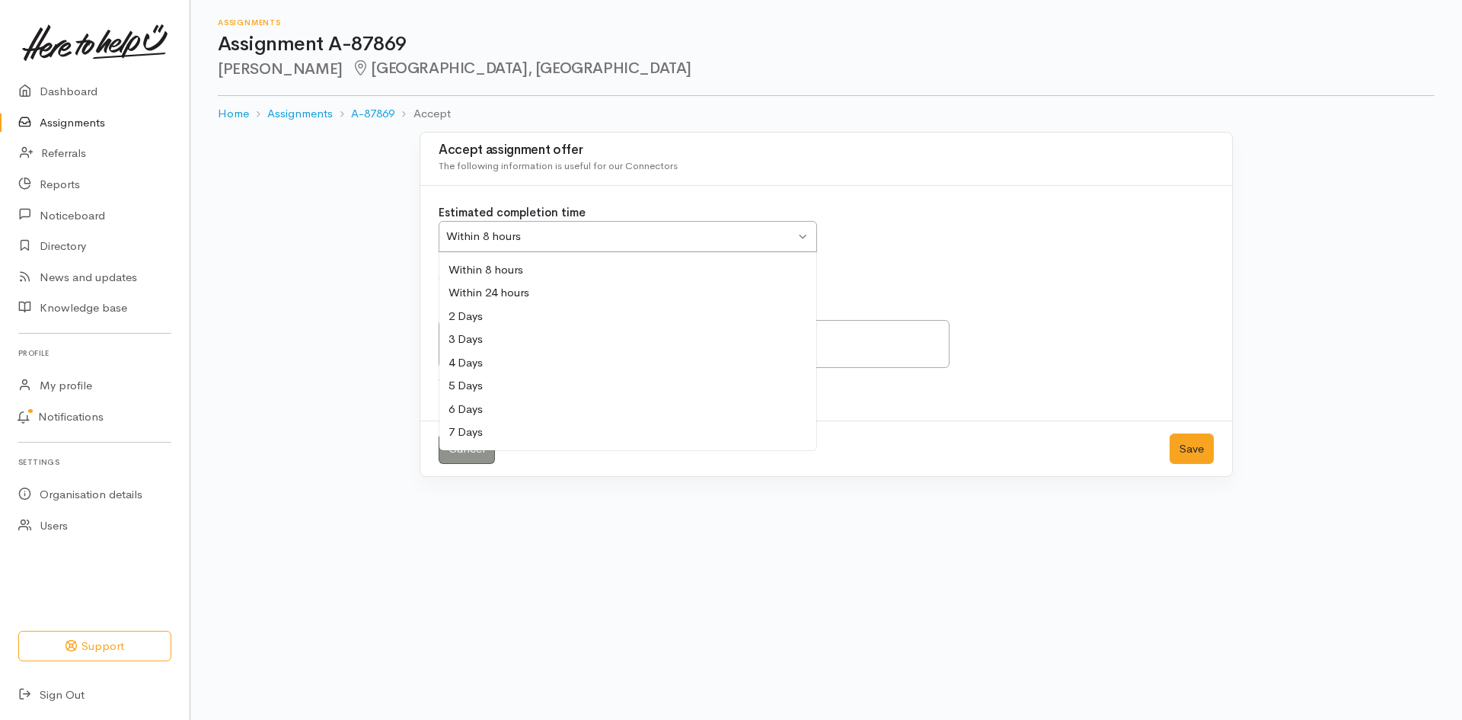  Describe the element at coordinates (628, 432) in the screenshot. I see `div: 7 Days` at that location.